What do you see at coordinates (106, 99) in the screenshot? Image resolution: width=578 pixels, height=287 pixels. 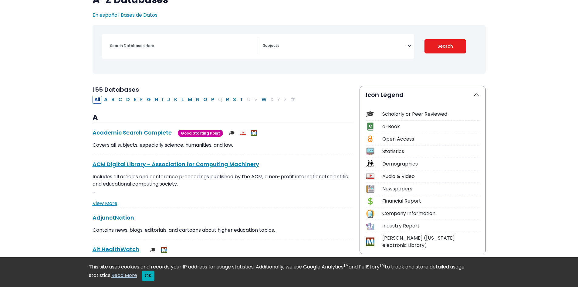 I see `button: Filter Results A` at bounding box center [106, 99].